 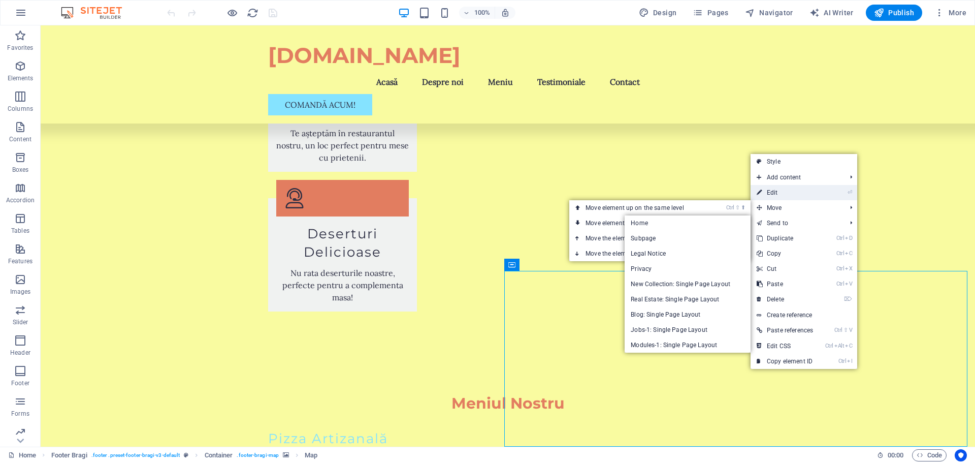 I want to click on span: Design, so click(x=658, y=13).